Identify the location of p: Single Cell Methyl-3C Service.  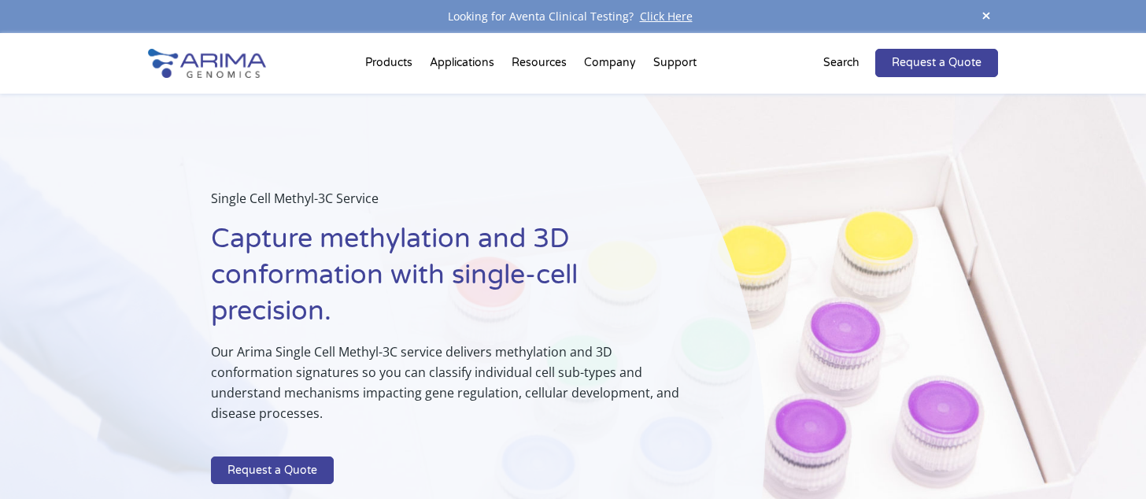
(449, 205).